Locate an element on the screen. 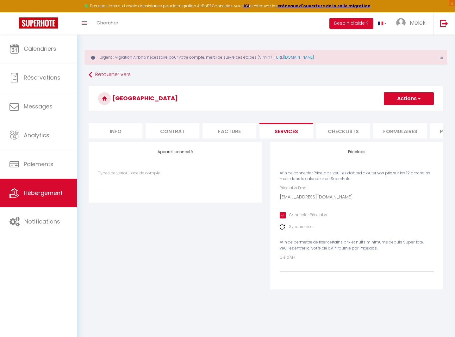  label: Pricelabs Email is located at coordinates (294, 188).